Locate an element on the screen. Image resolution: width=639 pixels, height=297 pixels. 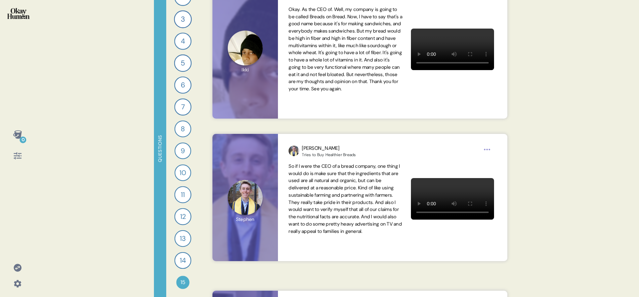
img: profilepic_24369020346084913.jpg is located at coordinates (294, 151).